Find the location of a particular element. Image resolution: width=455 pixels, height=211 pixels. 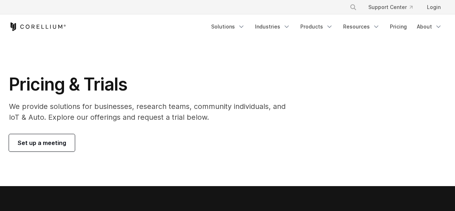

a: Corellium Home is located at coordinates (37, 27).